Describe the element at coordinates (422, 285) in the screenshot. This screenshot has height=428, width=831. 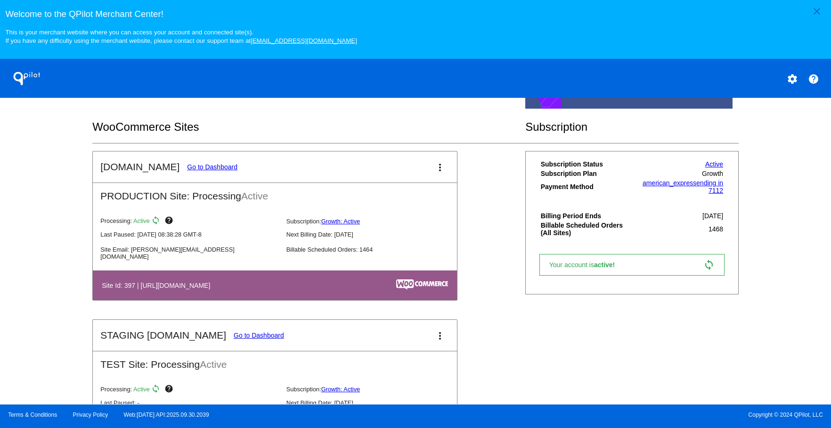
I see `img: c53aa0e5-ae75-48aa-9bee-956650975ee5` at that location.